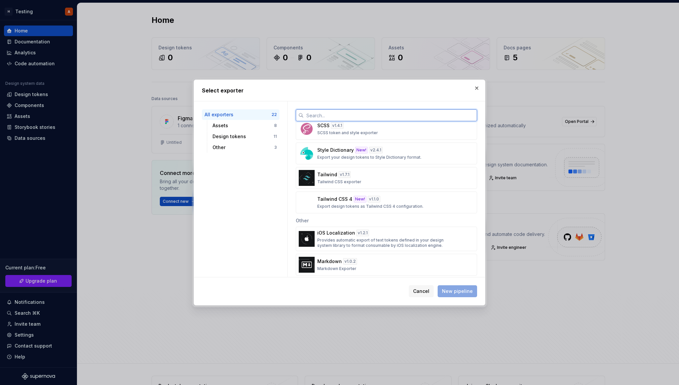  What do you see at coordinates (245, 148) in the screenshot?
I see `button: Other3` at bounding box center [245, 148].